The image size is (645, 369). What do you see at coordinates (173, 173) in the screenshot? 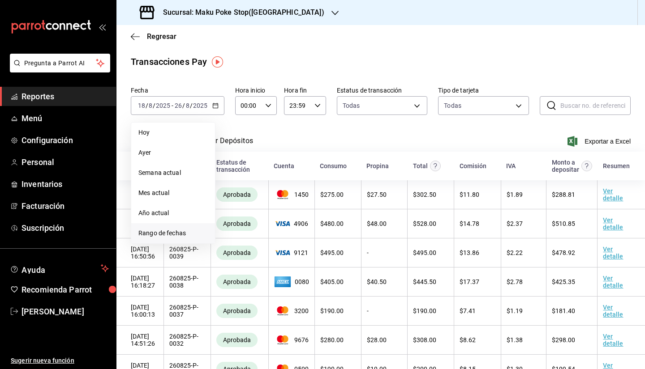
I see `span: Semana actual` at bounding box center [173, 173].